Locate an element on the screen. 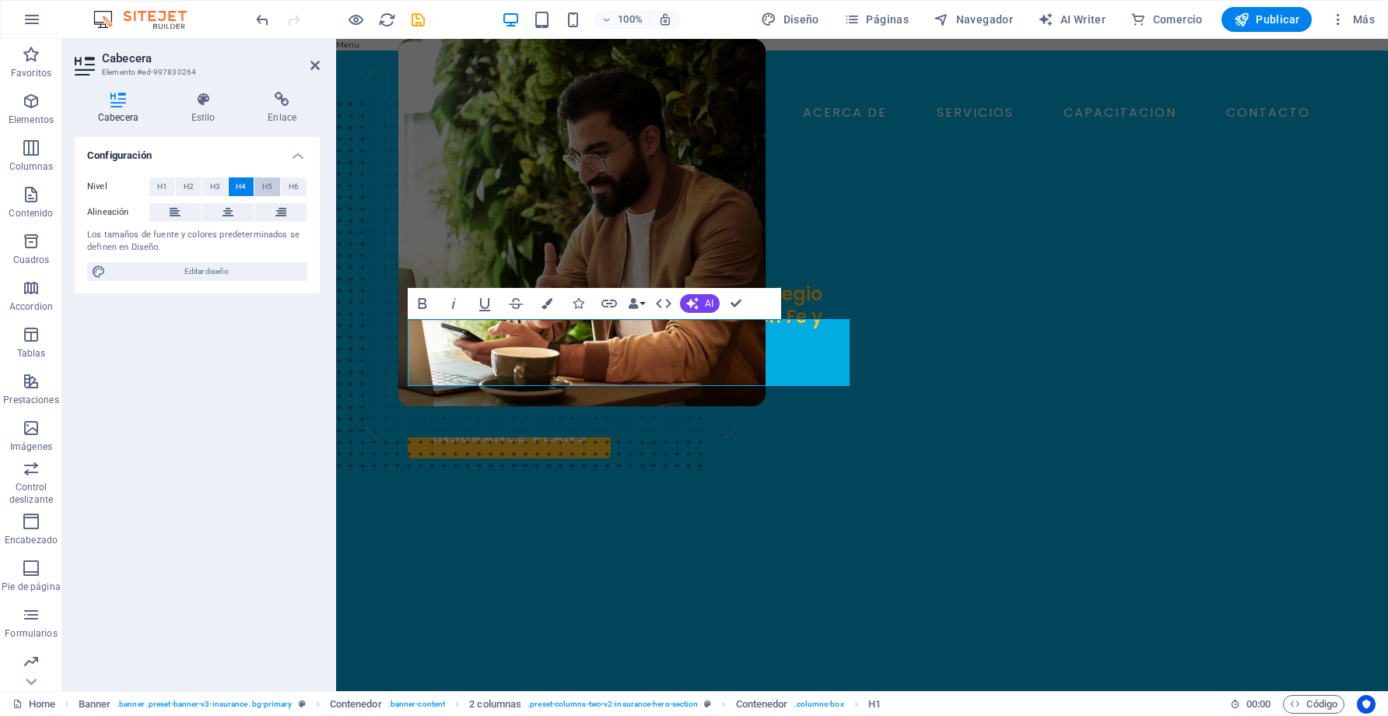 The image size is (1388, 716). button: undo is located at coordinates (262, 19).